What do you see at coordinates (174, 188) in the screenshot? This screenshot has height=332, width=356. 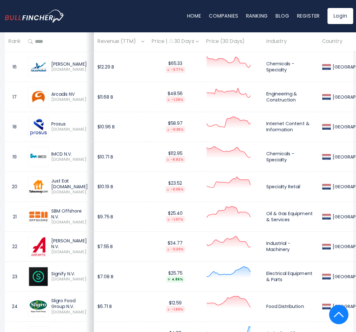 I see `div: -0.05%` at bounding box center [174, 188].